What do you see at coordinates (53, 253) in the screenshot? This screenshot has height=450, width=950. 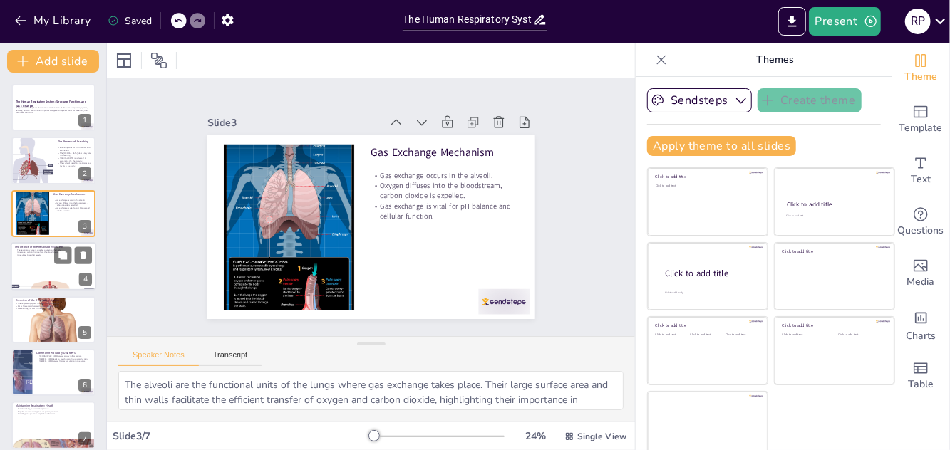 I see `p: It removes carbon dioxide from the bloodstream.` at bounding box center [53, 253].